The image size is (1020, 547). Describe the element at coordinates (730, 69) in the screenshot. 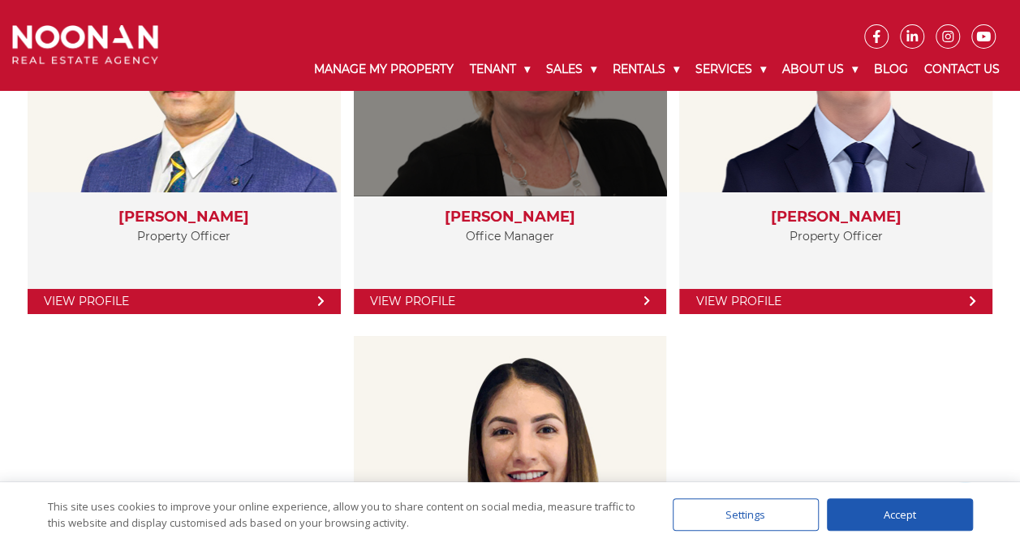

I see `a: Services` at that location.